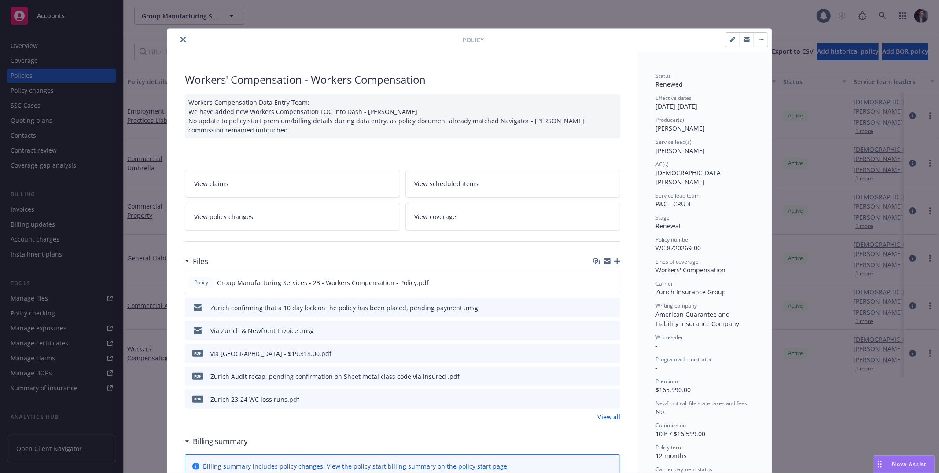 The width and height of the screenshot is (939, 473). What do you see at coordinates (513, 184) in the screenshot?
I see `a: View scheduled items` at bounding box center [513, 184].